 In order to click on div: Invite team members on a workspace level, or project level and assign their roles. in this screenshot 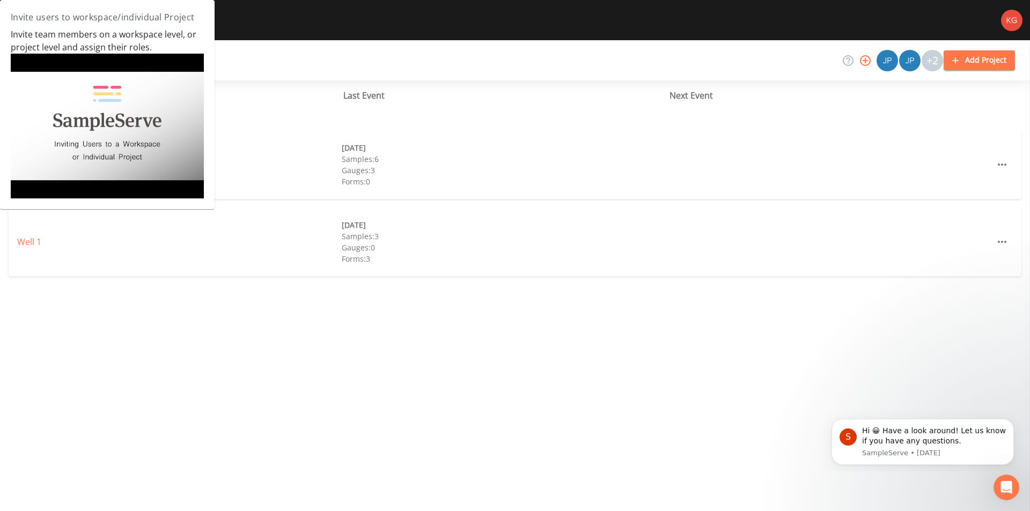, I will do `click(107, 41)`.